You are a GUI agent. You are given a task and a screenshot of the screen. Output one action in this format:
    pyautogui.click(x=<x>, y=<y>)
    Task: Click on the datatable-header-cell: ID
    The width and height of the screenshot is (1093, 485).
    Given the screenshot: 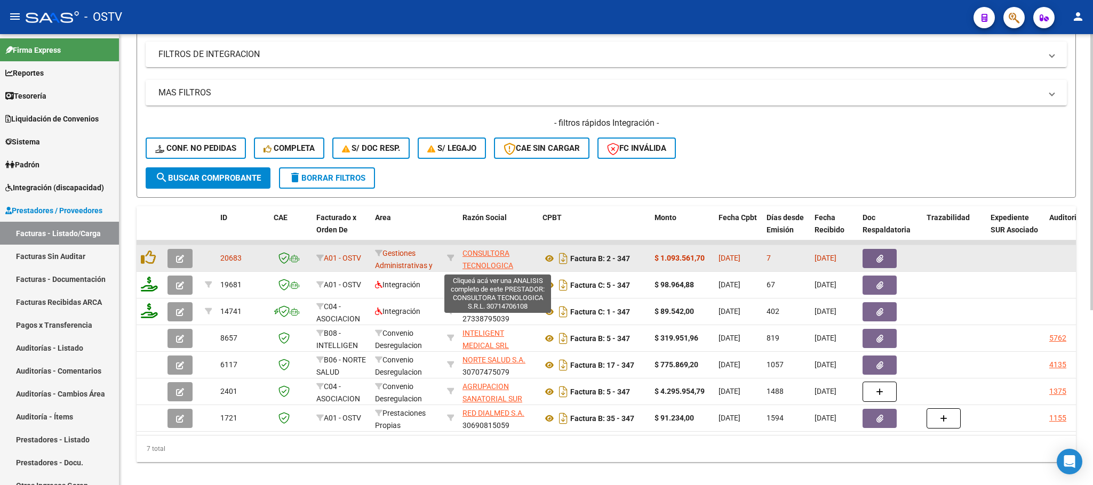 What is the action you would take?
    pyautogui.click(x=243, y=230)
    